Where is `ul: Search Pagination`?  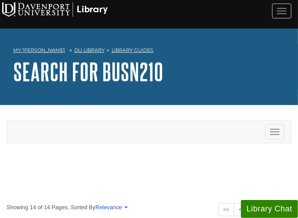
ul: Search Pagination is located at coordinates (255, 210).